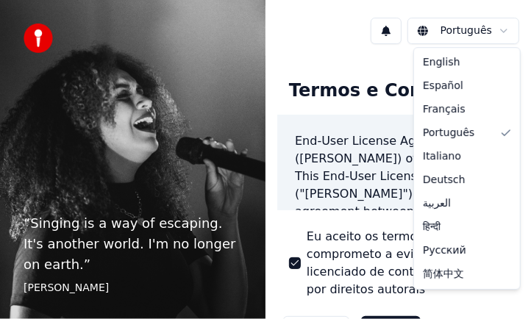 This screenshot has width=531, height=319. Describe the element at coordinates (431, 227) in the screenshot. I see `span: हिन्दी` at that location.